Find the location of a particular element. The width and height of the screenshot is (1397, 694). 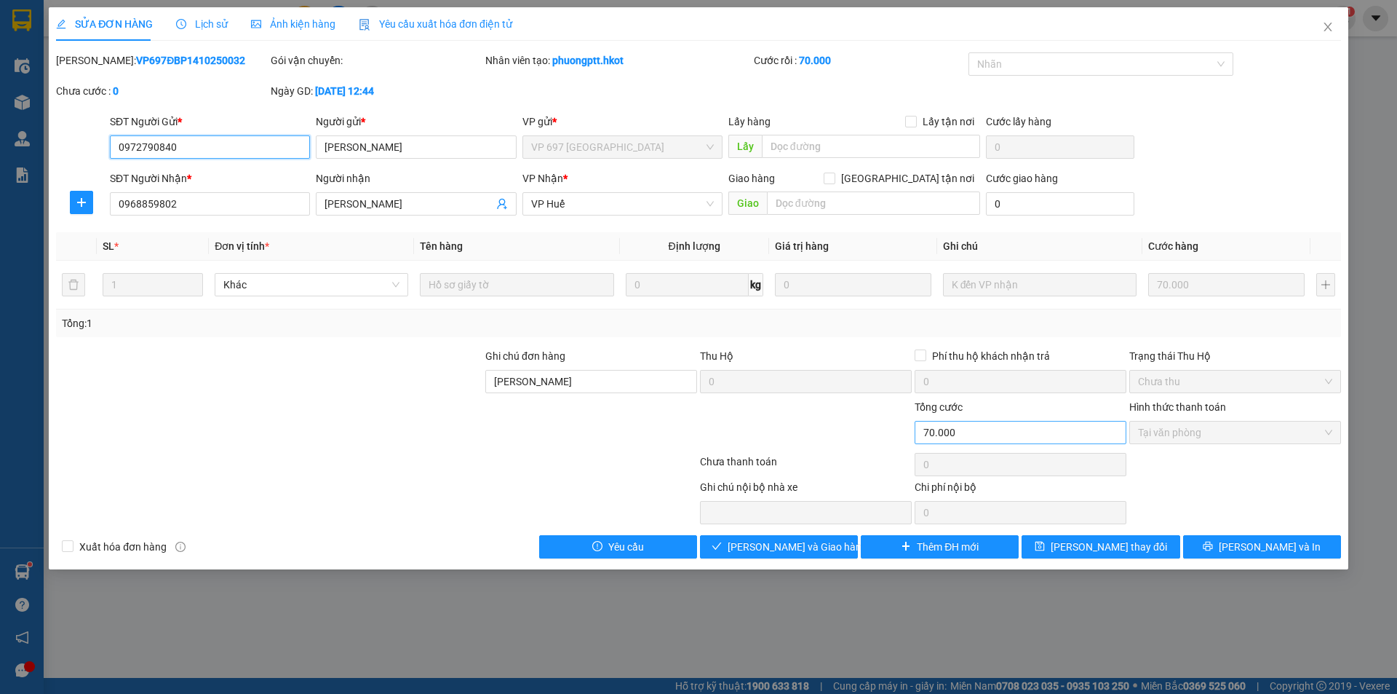

button: delete is located at coordinates (74, 285).